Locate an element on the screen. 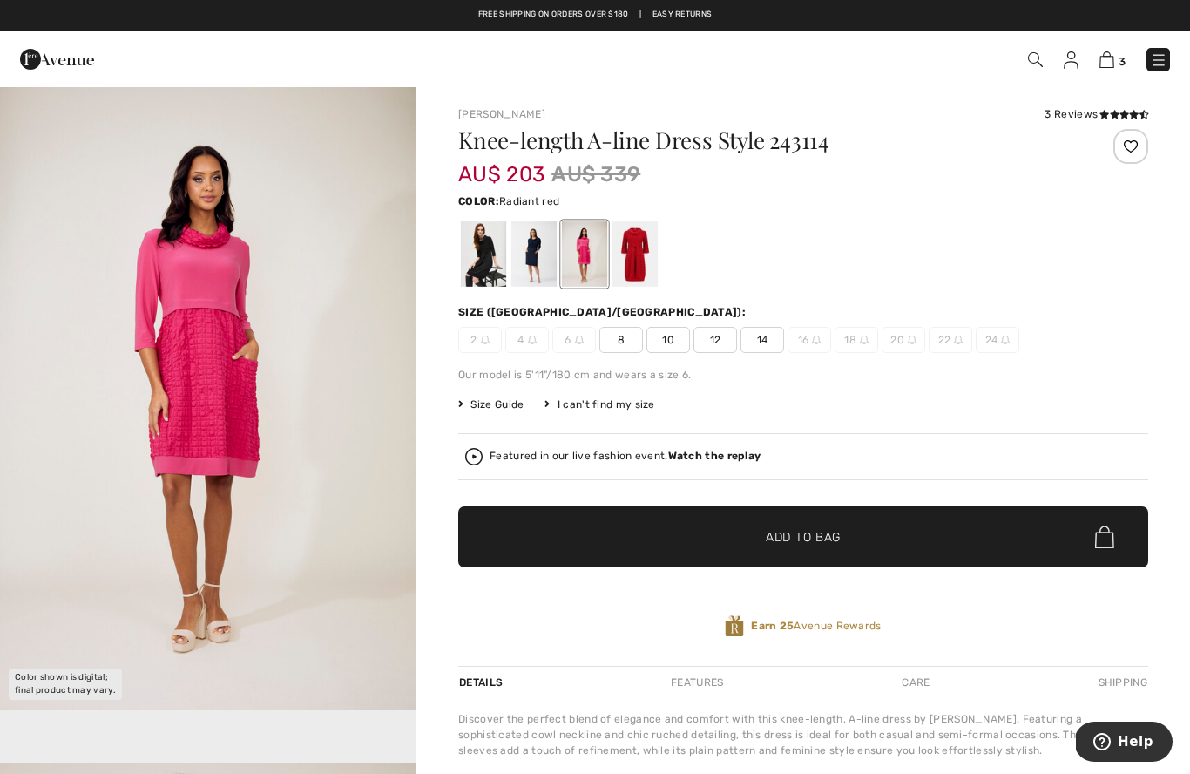 The width and height of the screenshot is (1190, 774). span: 22 is located at coordinates (951, 340).